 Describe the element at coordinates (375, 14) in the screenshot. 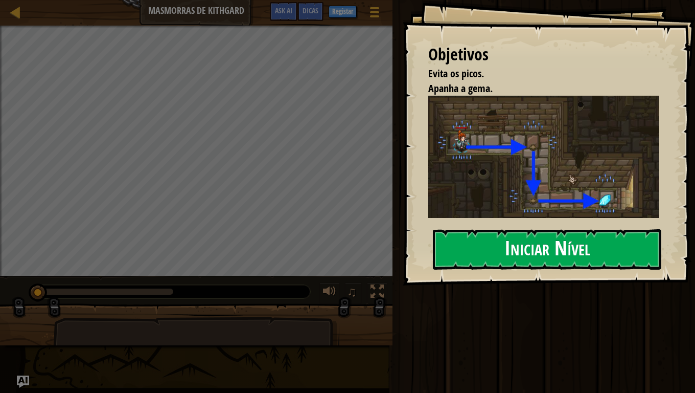

I see `button: Mostrar o menu do jogo` at that location.